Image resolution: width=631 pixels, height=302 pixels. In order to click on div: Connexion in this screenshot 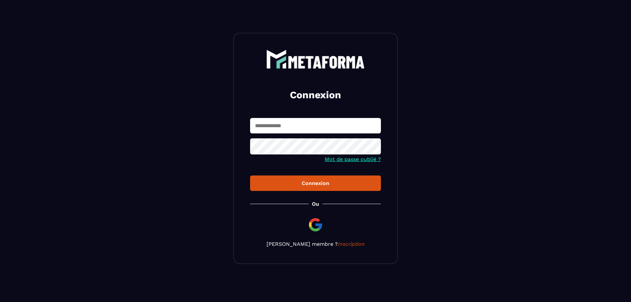, I will do `click(315, 183)`.